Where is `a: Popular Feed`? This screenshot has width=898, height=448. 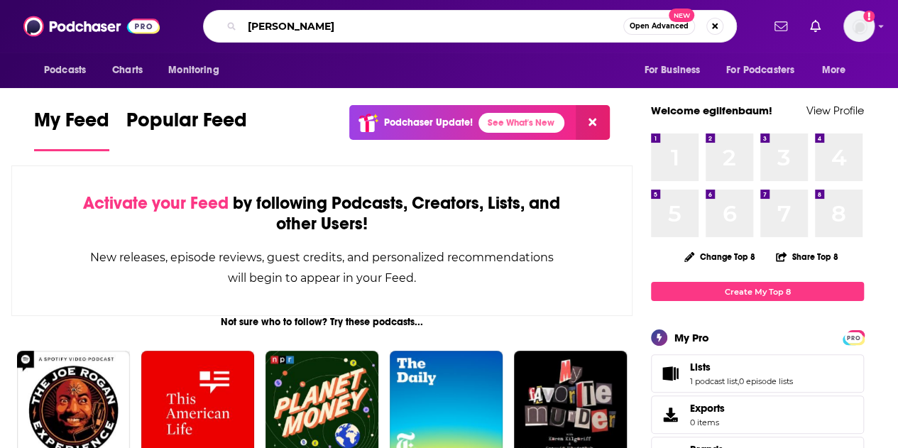
a: Popular Feed is located at coordinates (187, 129).